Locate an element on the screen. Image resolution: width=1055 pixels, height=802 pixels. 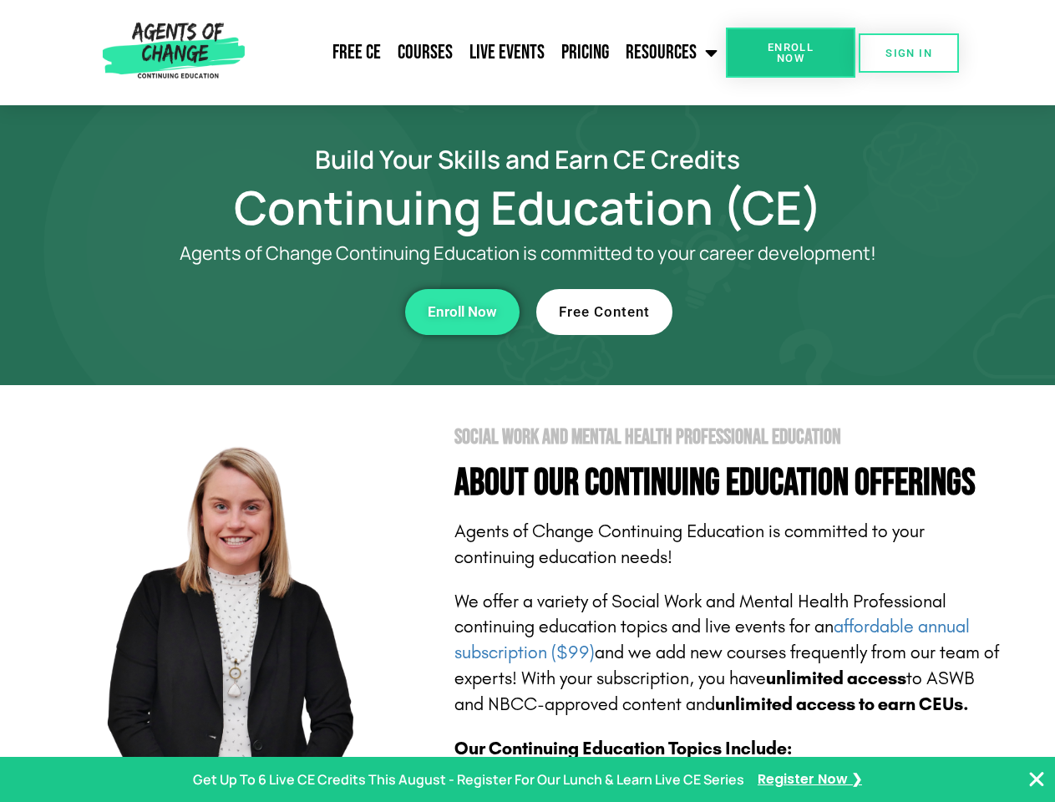
a: Live Events is located at coordinates (507, 53).